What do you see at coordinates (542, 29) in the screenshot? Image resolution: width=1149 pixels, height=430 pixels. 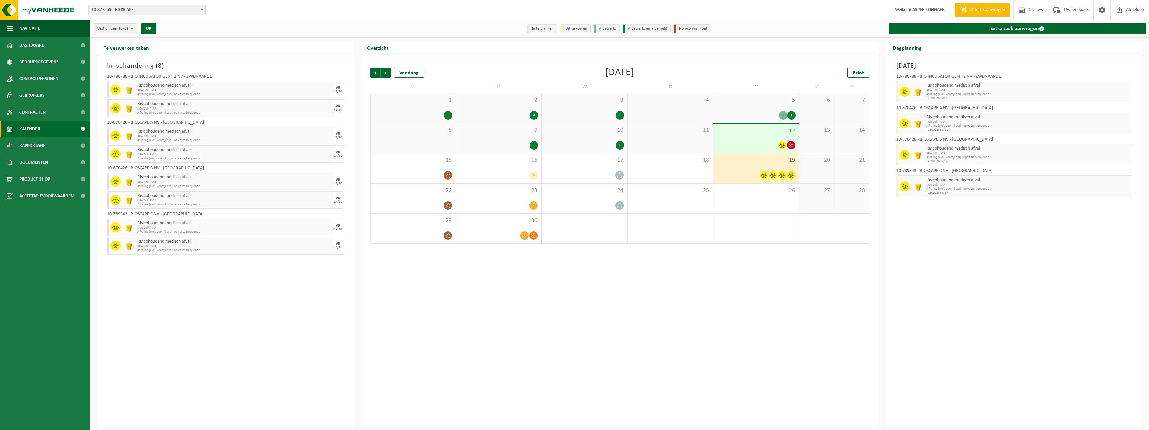 I see `li: In te plannen` at bounding box center [542, 29].